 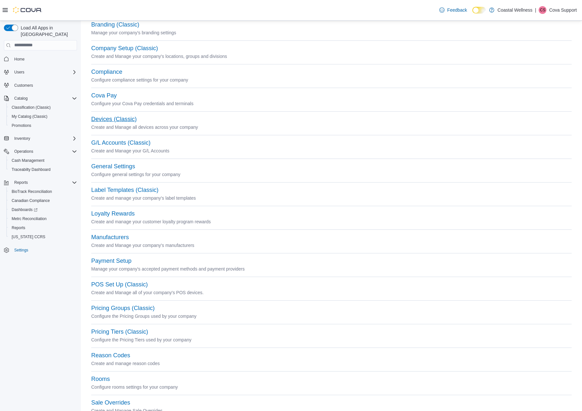 What do you see at coordinates (111, 261) in the screenshot?
I see `button: Payment Setup` at bounding box center [111, 261].